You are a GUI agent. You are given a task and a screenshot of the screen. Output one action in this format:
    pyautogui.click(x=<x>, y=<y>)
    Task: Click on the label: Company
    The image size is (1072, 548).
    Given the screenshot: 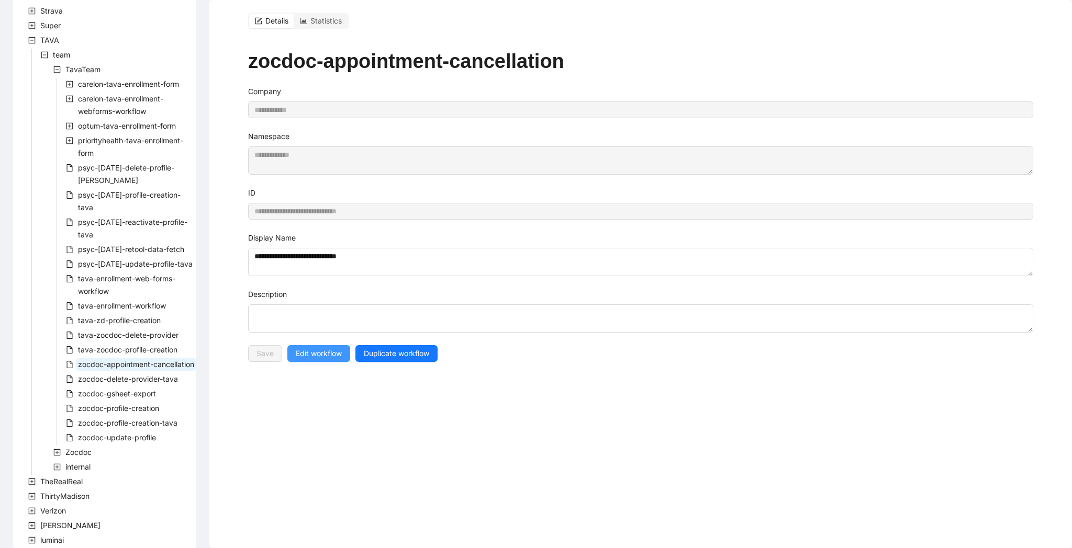 What is the action you would take?
    pyautogui.click(x=264, y=92)
    